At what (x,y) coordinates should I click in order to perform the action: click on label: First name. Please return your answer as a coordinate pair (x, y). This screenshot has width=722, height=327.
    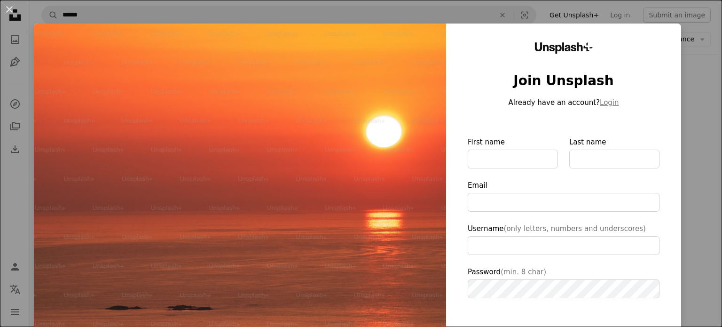
    Looking at the image, I should click on (513, 152).